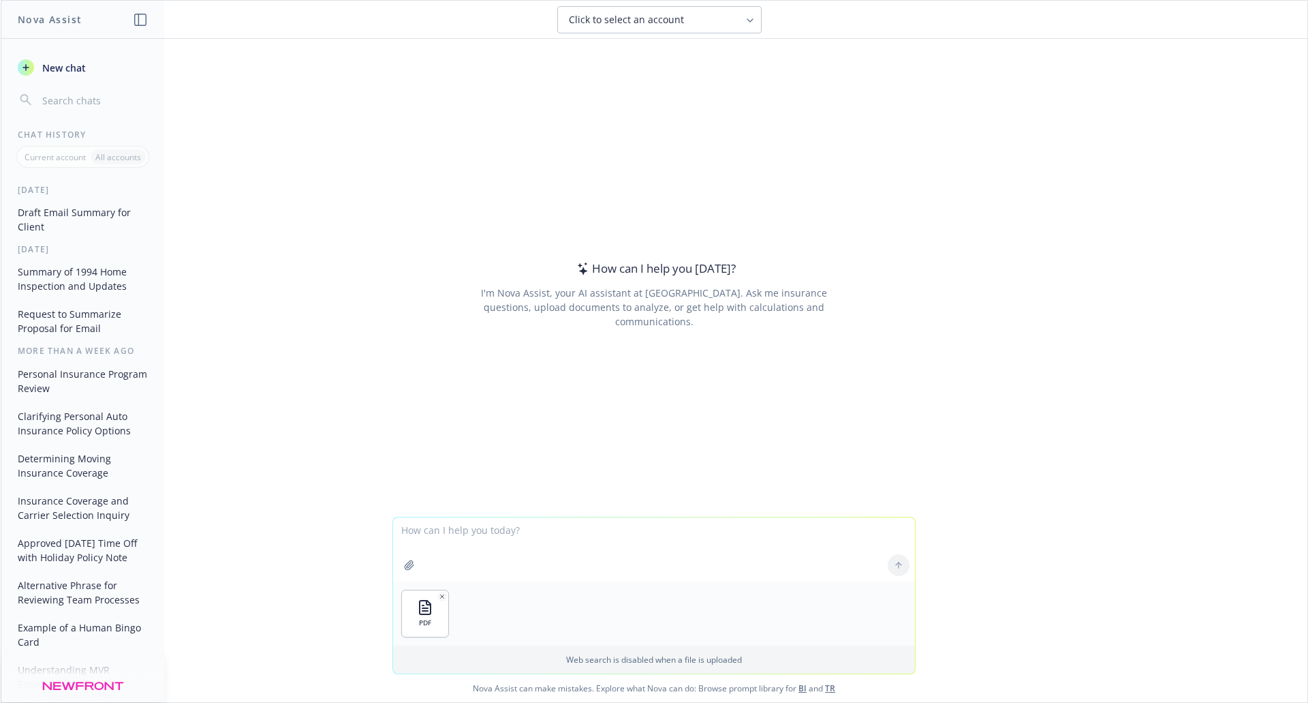 Image resolution: width=1308 pixels, height=703 pixels. I want to click on span: New chat, so click(63, 67).